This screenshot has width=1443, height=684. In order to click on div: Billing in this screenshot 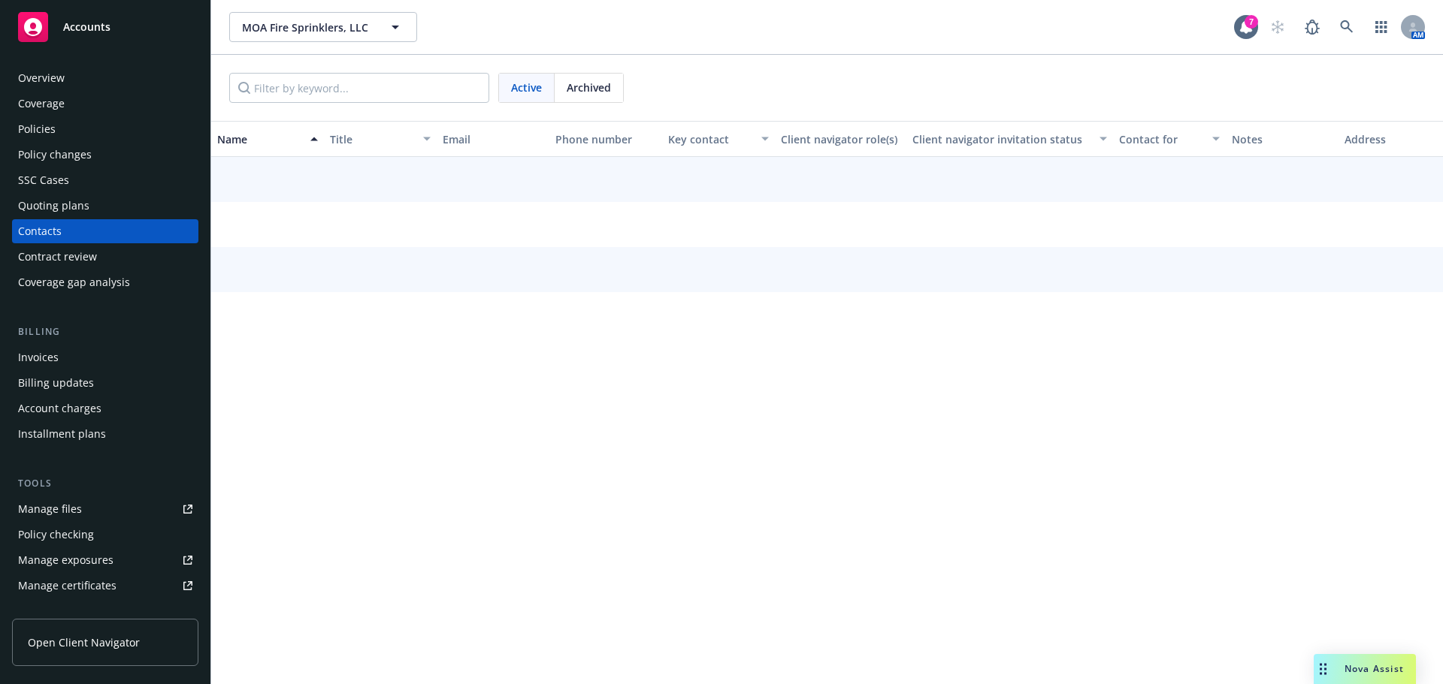, I will do `click(105, 332)`.